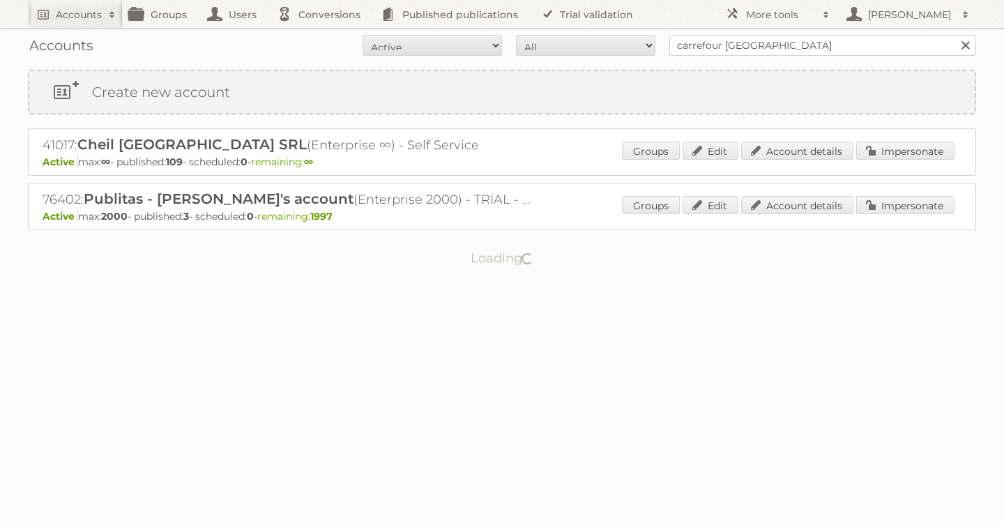 The height and width of the screenshot is (526, 1004). What do you see at coordinates (781, 15) in the screenshot?
I see `h2: More tools` at bounding box center [781, 15].